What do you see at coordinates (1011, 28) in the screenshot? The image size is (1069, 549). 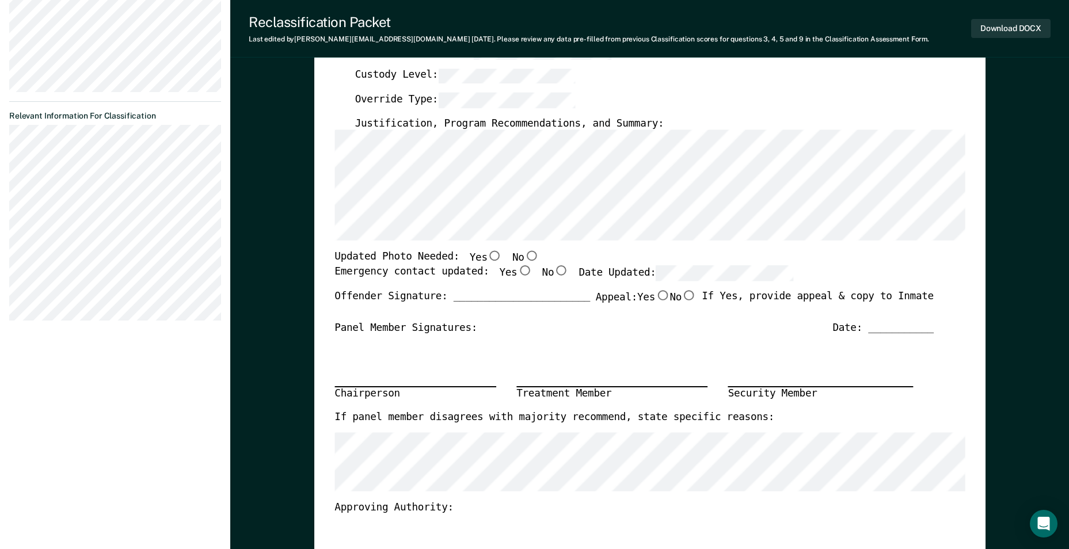 I see `button: Download DOCX` at bounding box center [1011, 28].